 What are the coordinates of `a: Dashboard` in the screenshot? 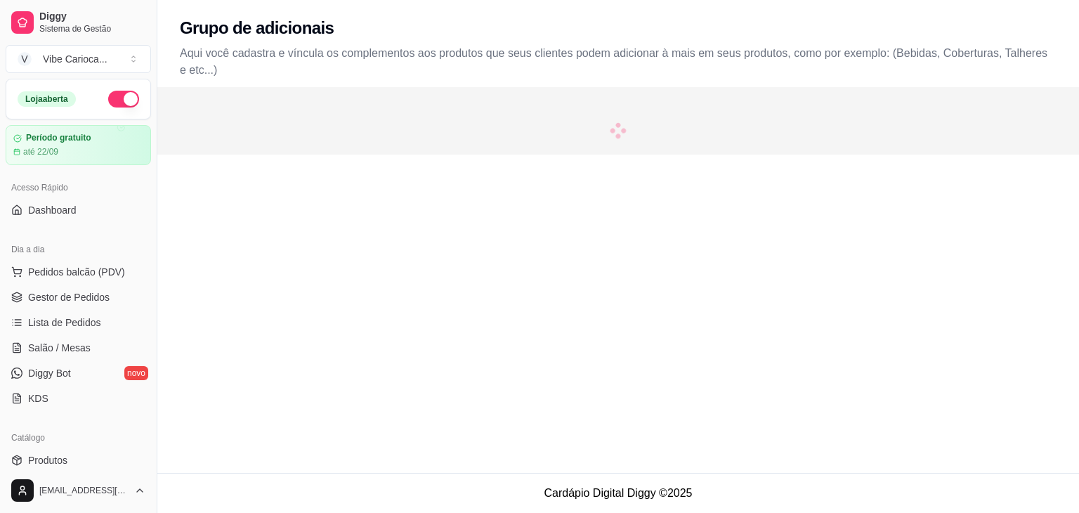 It's located at (78, 210).